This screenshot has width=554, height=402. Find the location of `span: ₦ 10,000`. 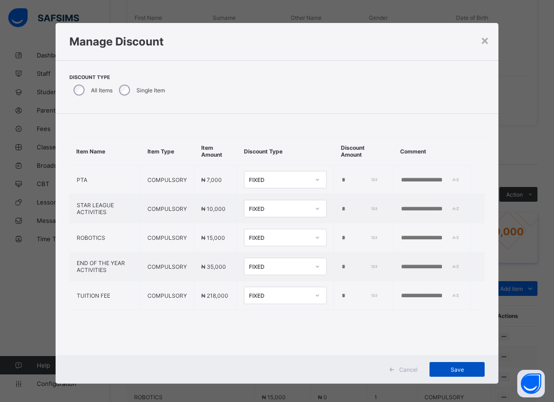

span: ₦ 10,000 is located at coordinates (213, 209).